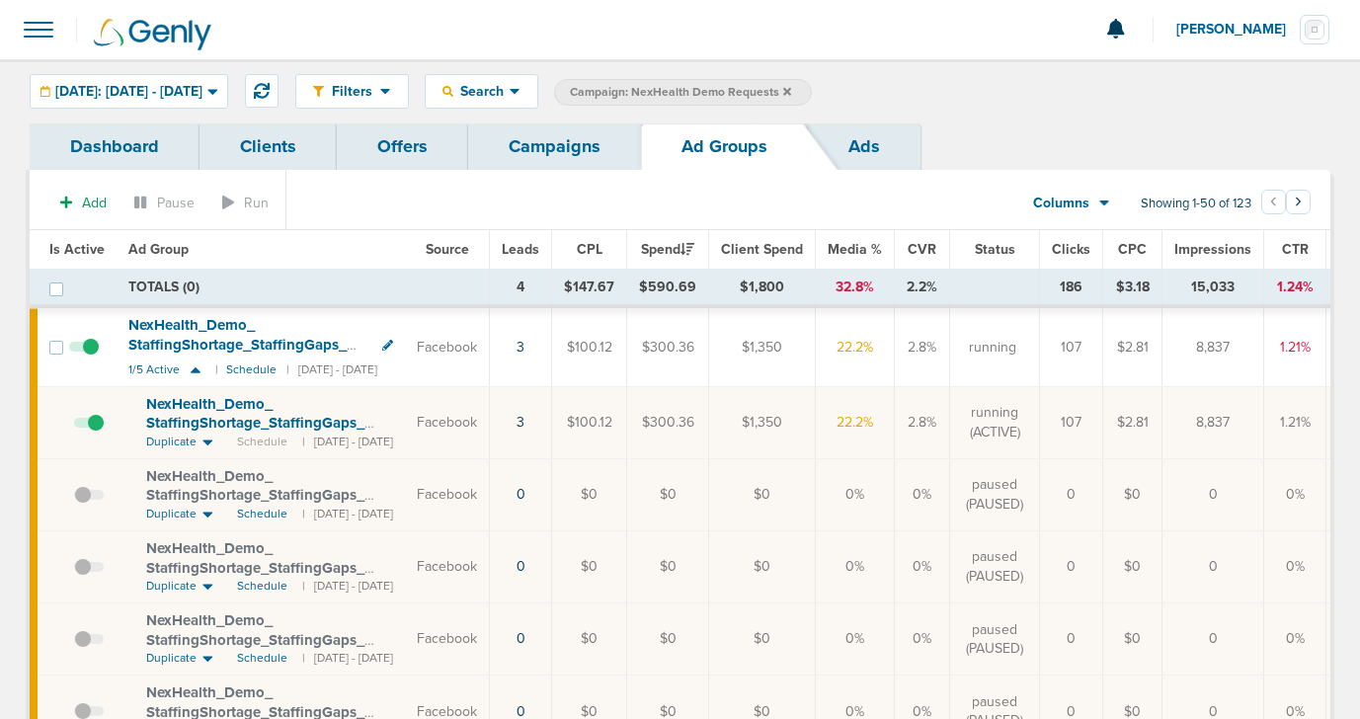 This screenshot has width=1360, height=719. What do you see at coordinates (668, 288) in the screenshot?
I see `td: $590.69` at bounding box center [668, 288].